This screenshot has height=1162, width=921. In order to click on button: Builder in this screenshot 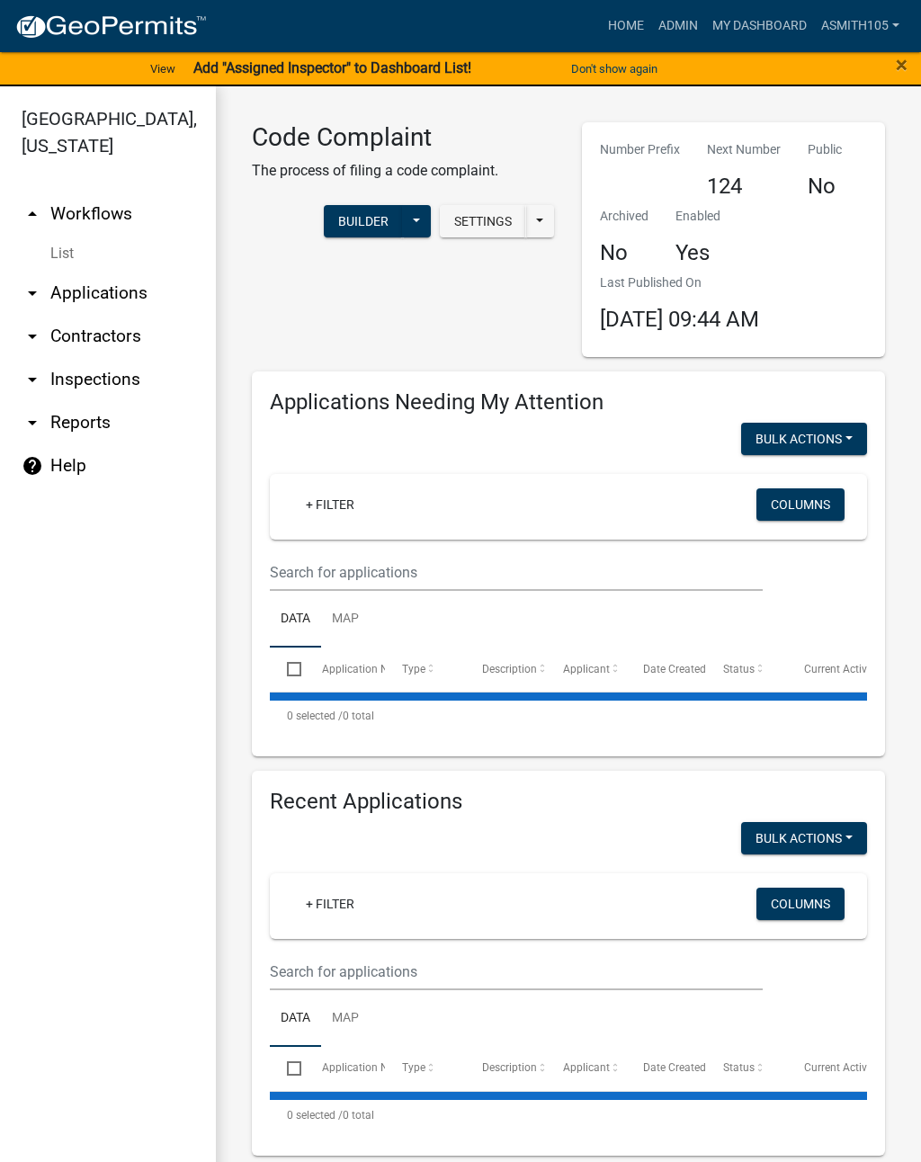, I will do `click(363, 221)`.